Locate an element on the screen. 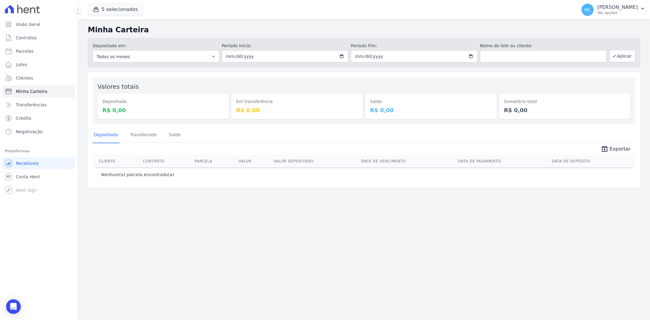 The width and height of the screenshot is (650, 320). label: Período Inicío: is located at coordinates (285, 46).